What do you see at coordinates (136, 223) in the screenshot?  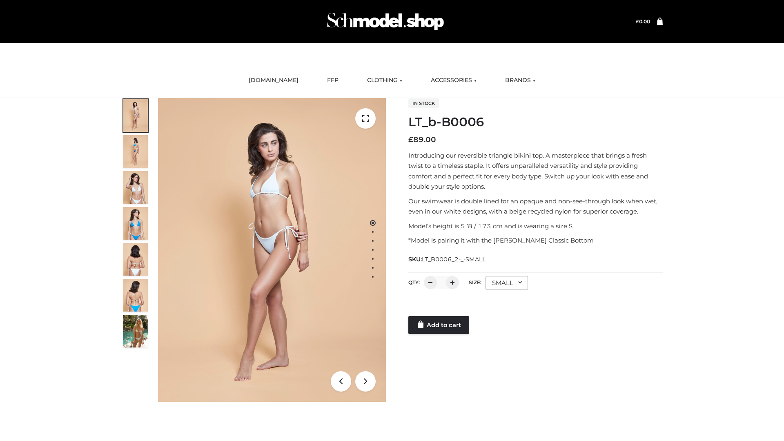 I see `img: ArielClassicBikiniTop_CloudNine_AzureSky_OW114ECO_4-scaled.jpg` at bounding box center [136, 223].